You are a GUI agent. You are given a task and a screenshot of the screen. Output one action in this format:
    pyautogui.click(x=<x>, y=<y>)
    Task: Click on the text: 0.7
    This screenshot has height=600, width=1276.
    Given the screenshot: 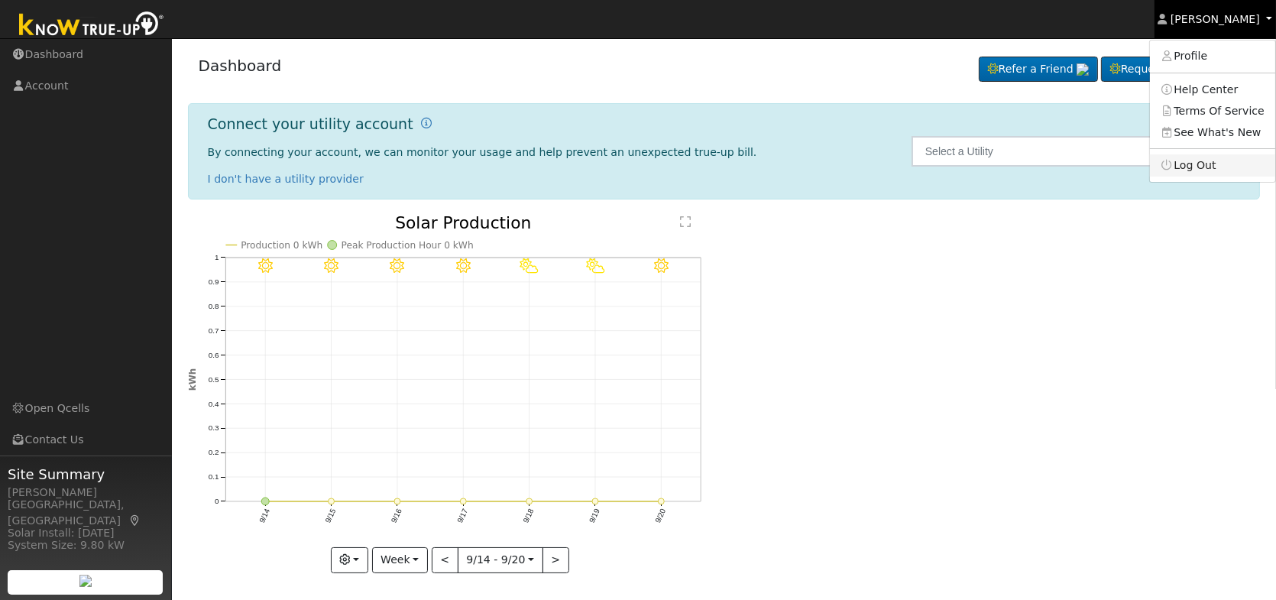 What is the action you would take?
    pyautogui.click(x=213, y=330)
    